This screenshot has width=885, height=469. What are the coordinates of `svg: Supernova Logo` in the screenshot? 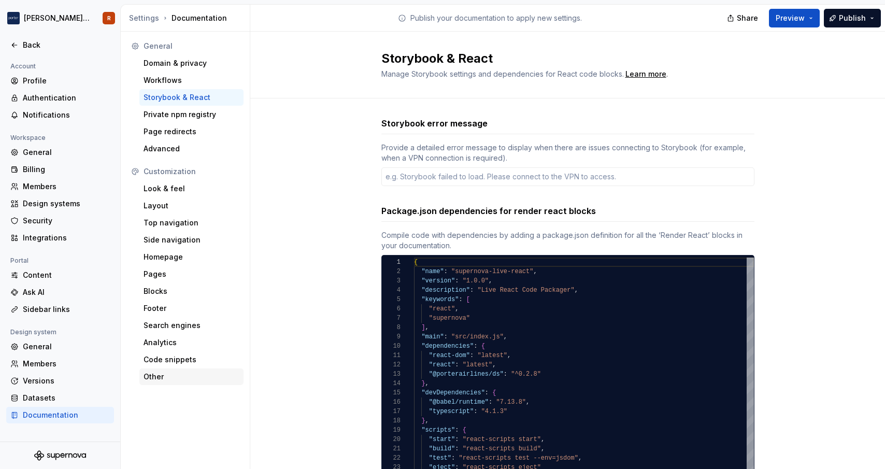 It's located at (60, 455).